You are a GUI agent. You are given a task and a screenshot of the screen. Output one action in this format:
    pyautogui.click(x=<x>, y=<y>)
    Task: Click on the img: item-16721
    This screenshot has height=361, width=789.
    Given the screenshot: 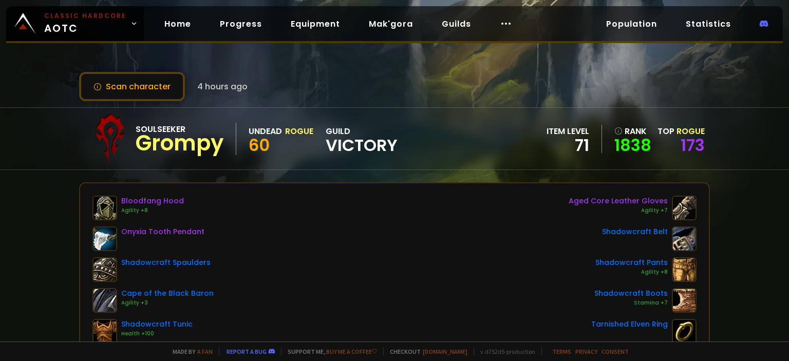 What is the action you would take?
    pyautogui.click(x=105, y=331)
    